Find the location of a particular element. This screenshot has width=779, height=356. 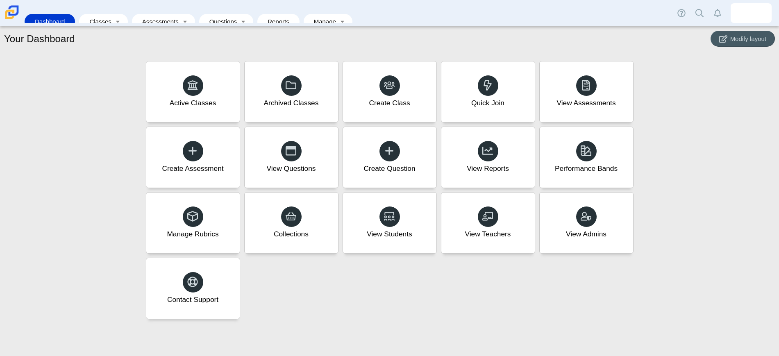

div: Collections is located at coordinates (291, 234).